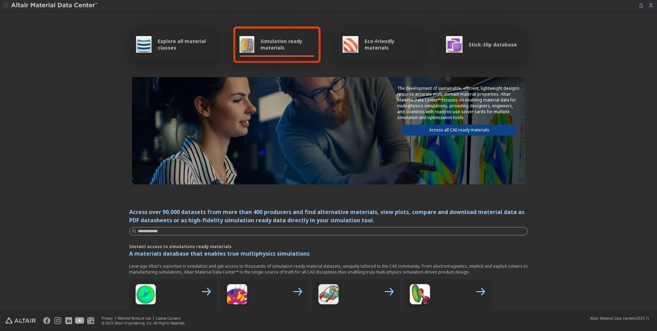 The image size is (657, 331). I want to click on img: Eco-Friendly materials, so click(351, 44).